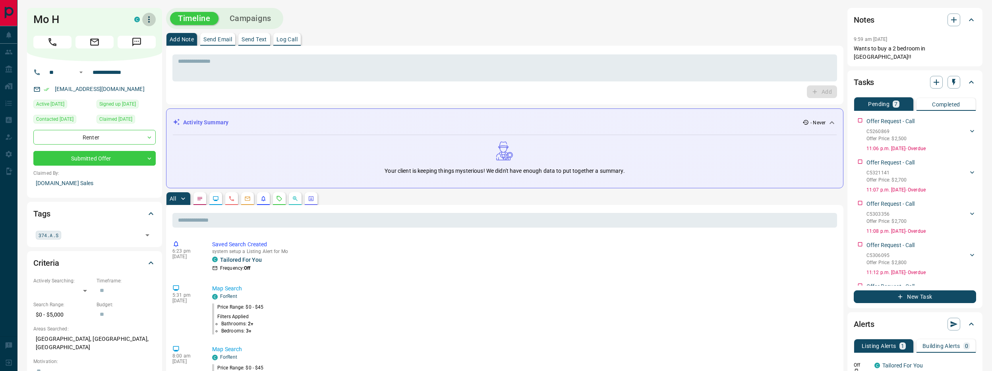  Describe the element at coordinates (879, 104) in the screenshot. I see `p: Pending` at that location.